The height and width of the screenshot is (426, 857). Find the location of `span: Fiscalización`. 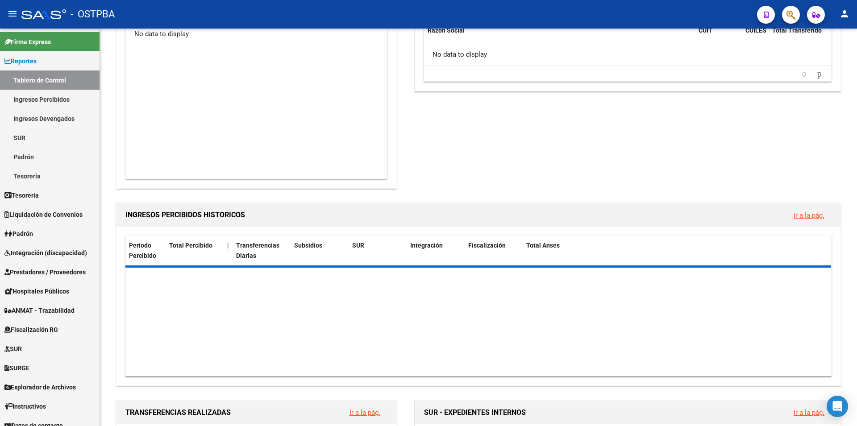

span: Fiscalización is located at coordinates (487, 246).